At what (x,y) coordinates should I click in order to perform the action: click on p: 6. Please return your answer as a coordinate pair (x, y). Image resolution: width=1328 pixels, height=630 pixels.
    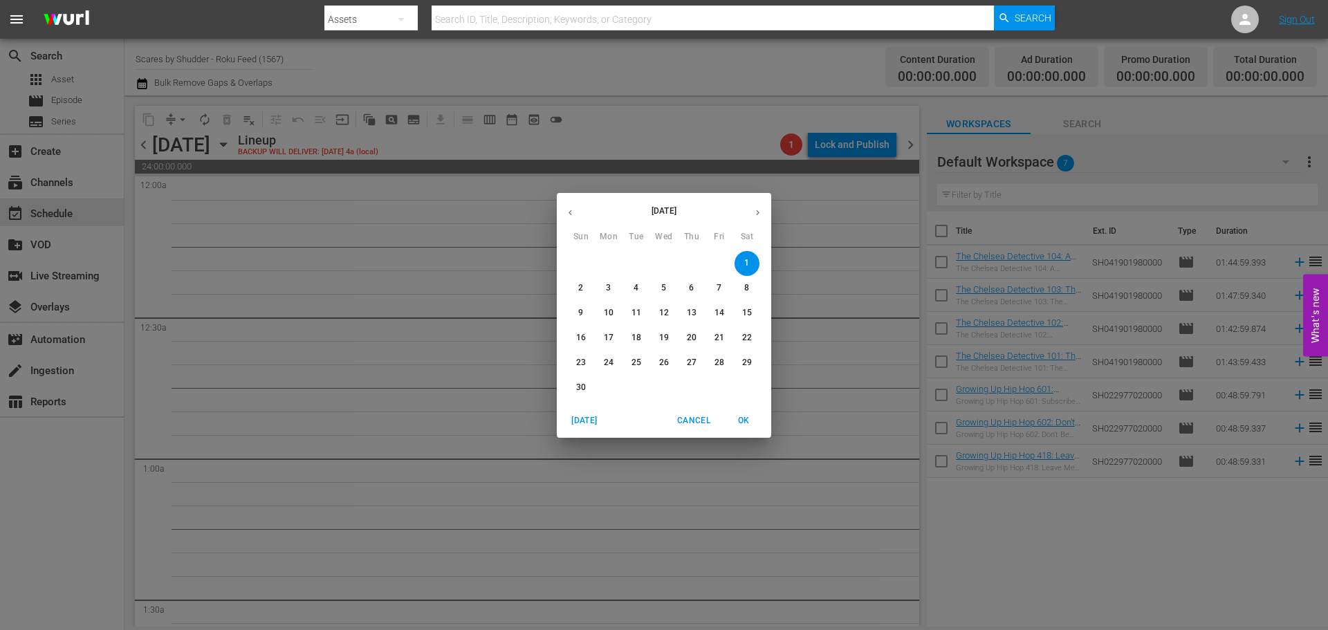
    Looking at the image, I should click on (691, 288).